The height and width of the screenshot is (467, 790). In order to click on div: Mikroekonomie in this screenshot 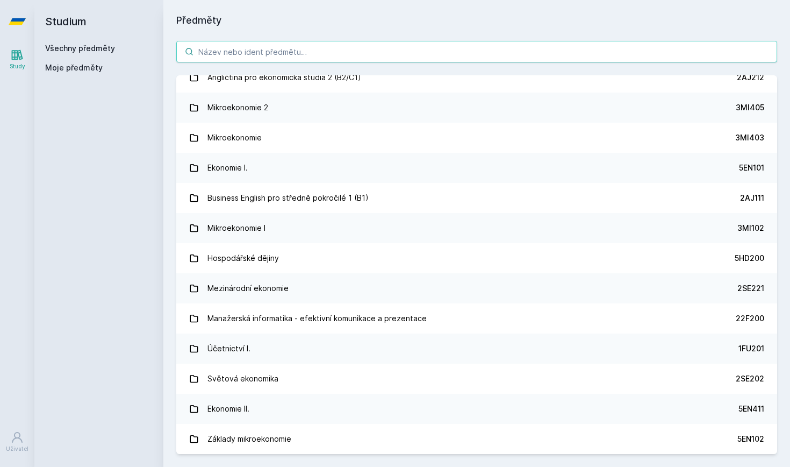, I will do `click(234, 138)`.